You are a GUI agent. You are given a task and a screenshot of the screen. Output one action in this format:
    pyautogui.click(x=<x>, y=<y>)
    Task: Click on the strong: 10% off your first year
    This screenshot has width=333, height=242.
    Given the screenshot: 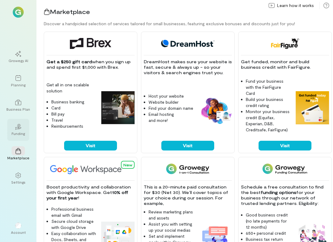 What is the action you would take?
    pyautogui.click(x=88, y=195)
    